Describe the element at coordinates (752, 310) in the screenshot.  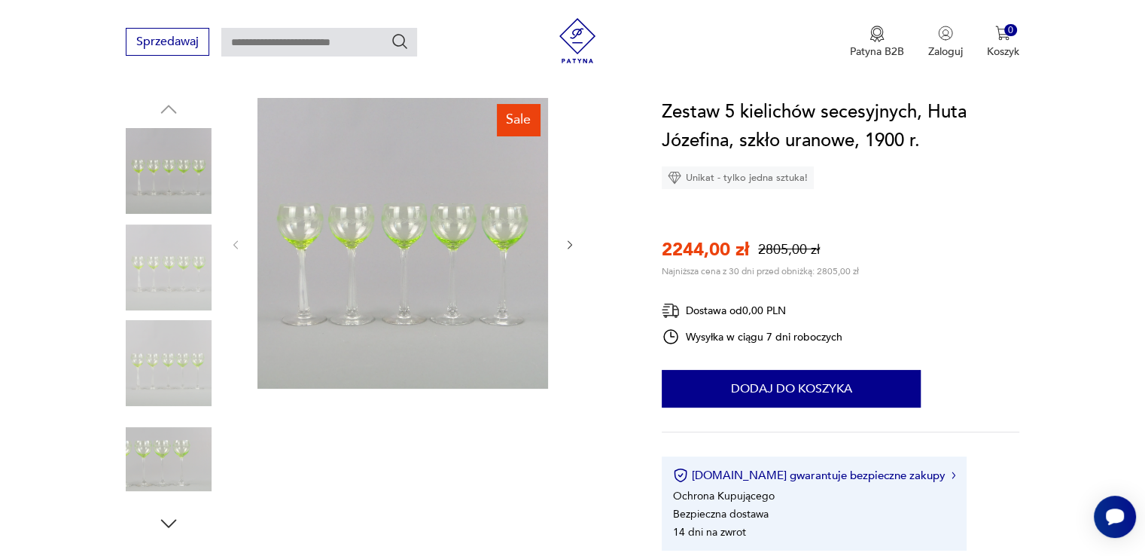
I see `div: Dostawa od 0,00 PLN` at that location.